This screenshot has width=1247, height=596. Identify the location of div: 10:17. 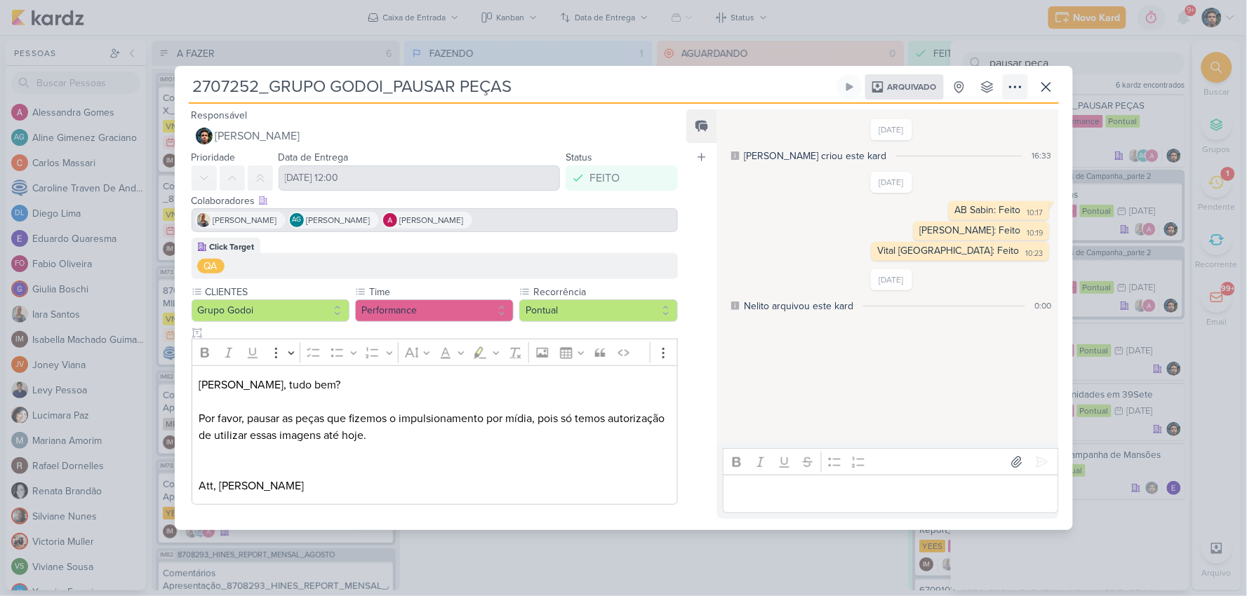
(1035, 213).